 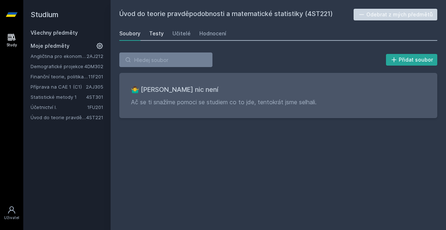 I want to click on div: Uživatel, so click(x=12, y=217).